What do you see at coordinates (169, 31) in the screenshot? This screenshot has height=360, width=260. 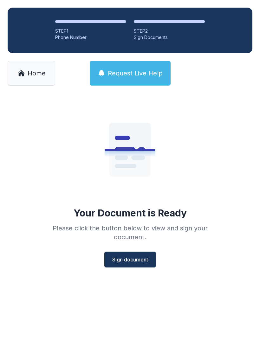 I see `div: STEP 2` at bounding box center [169, 31].